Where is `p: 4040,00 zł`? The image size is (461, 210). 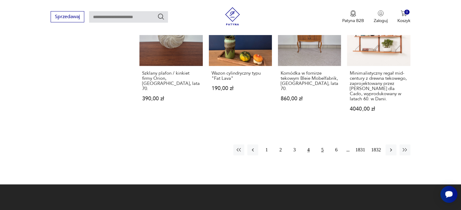 p: 4040,00 zł is located at coordinates (378, 109).